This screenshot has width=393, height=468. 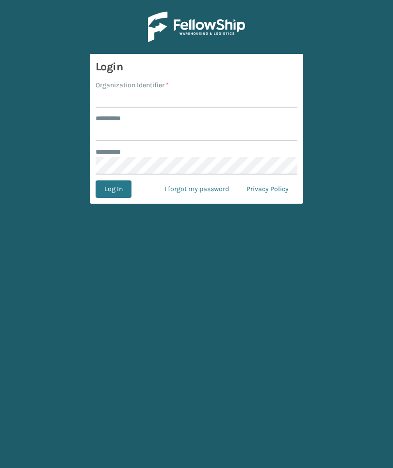 I want to click on label: Organization Identifier, so click(x=132, y=85).